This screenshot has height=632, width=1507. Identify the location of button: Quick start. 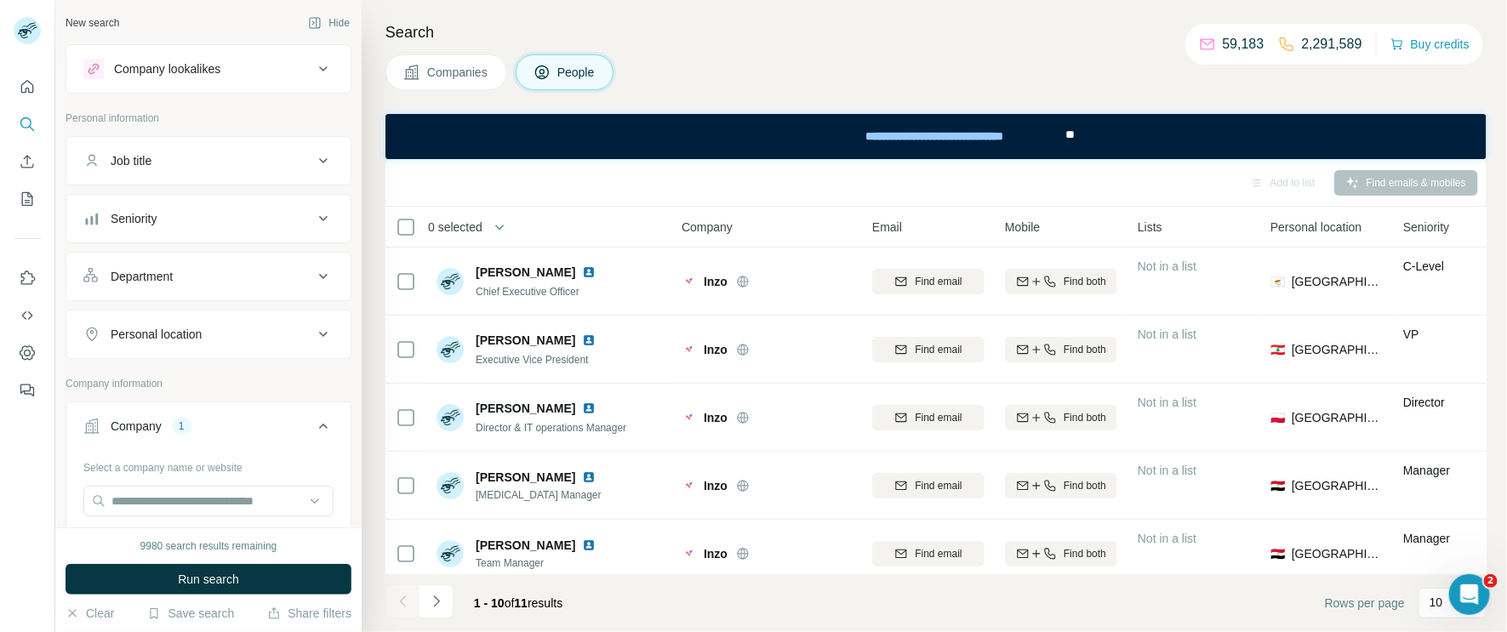
(27, 87).